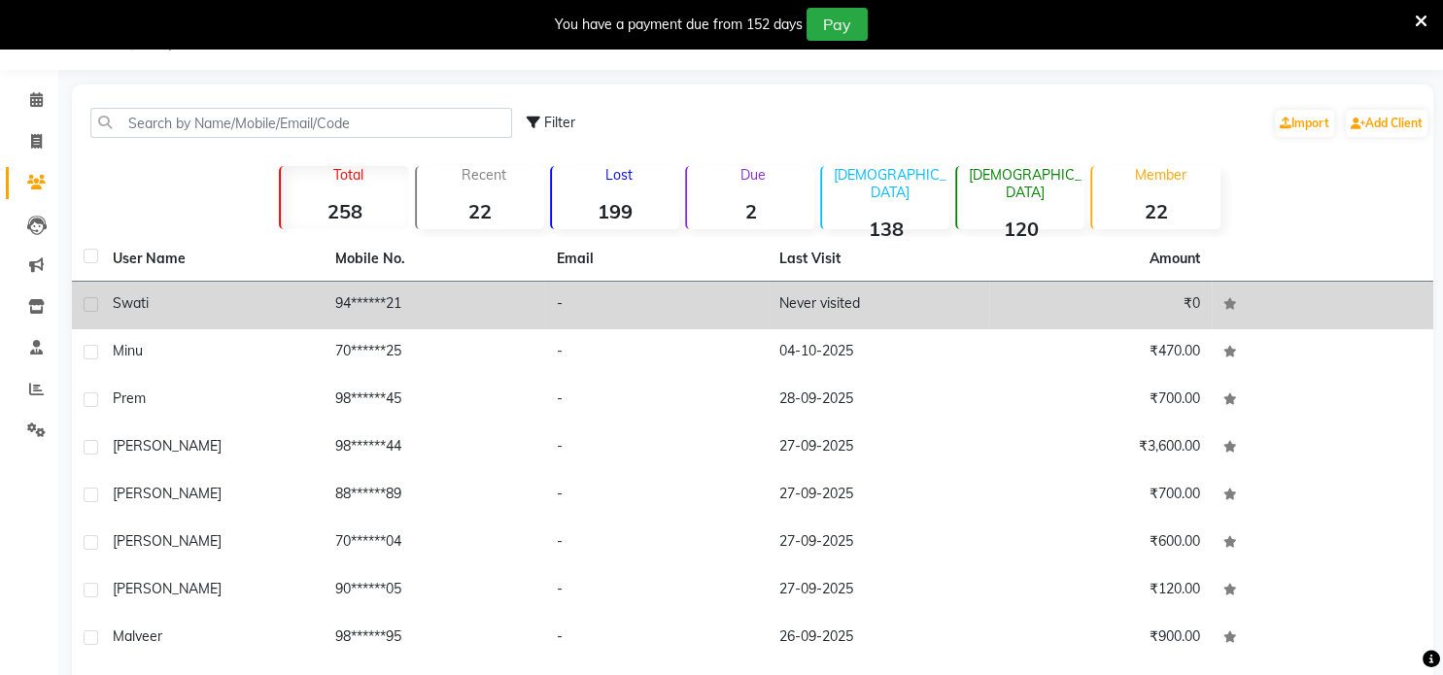 The height and width of the screenshot is (675, 1443). I want to click on span: minu, so click(127, 351).